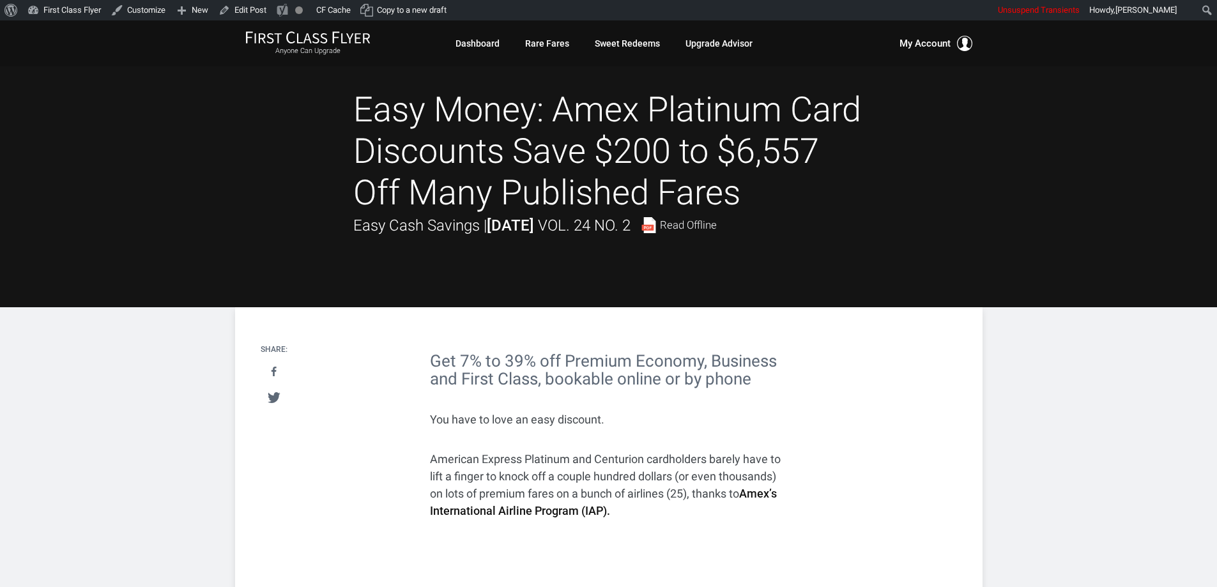 The width and height of the screenshot is (1217, 587). I want to click on h2: Get 7% to 39% off Premium Economy, Business and First Class, bookable online or by phone, so click(609, 370).